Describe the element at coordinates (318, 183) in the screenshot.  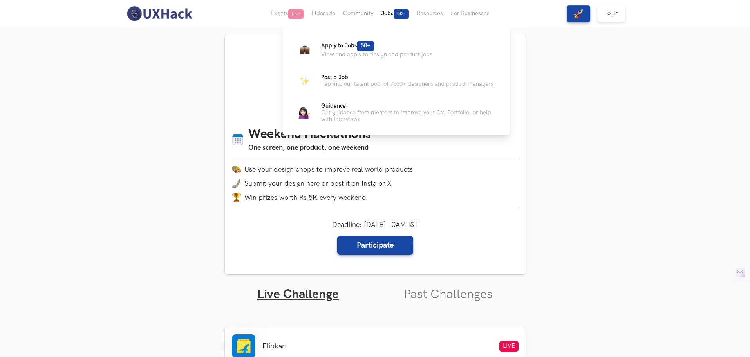
I see `span: Submit your design here or post it on Insta or X` at that location.